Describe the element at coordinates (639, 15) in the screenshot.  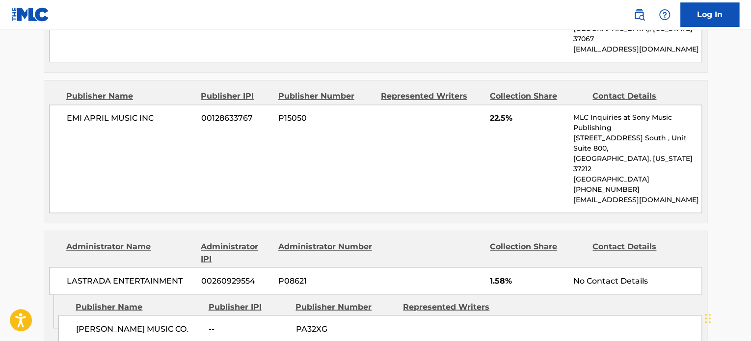
I see `a: Public Search` at that location.